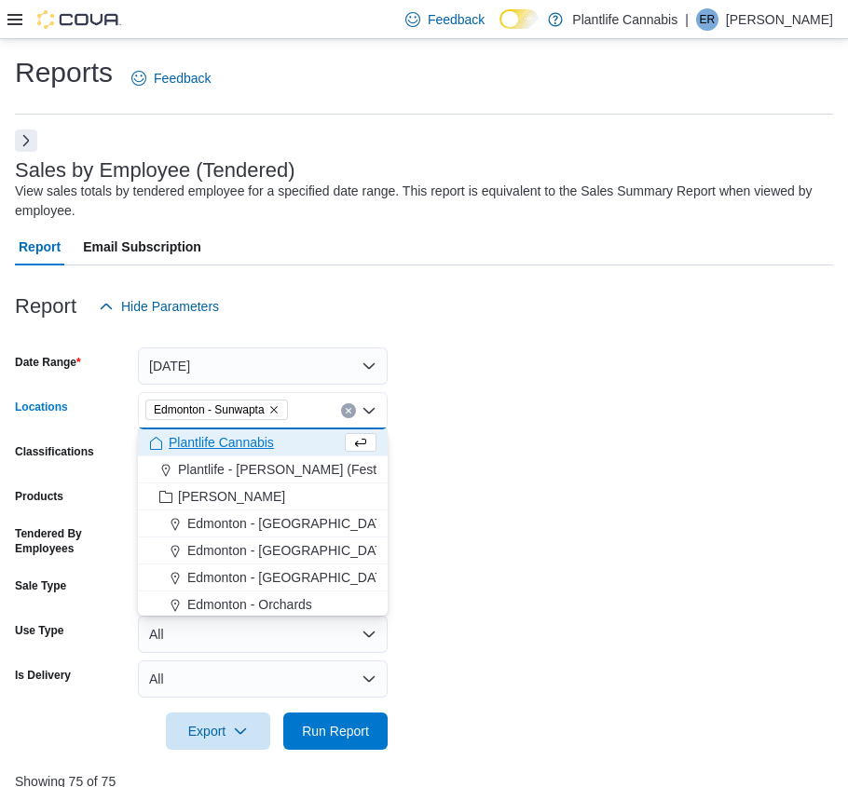 The height and width of the screenshot is (787, 848). Describe the element at coordinates (40, 586) in the screenshot. I see `label: Sale Type` at that location.